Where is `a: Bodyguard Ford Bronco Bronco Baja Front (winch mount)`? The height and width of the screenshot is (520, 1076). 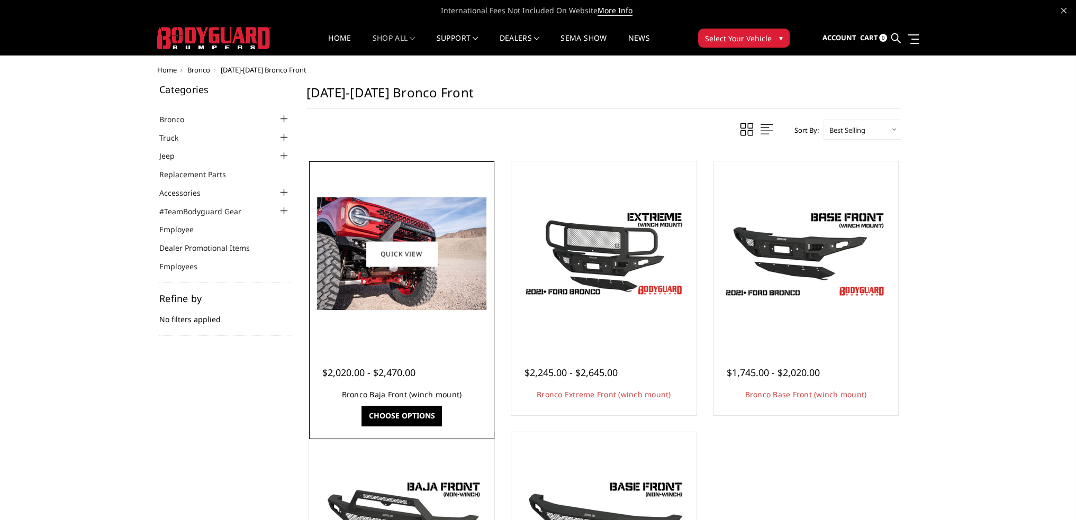 a: Bodyguard Ford Bronco Bronco Baja Front (winch mount) is located at coordinates (402, 254).